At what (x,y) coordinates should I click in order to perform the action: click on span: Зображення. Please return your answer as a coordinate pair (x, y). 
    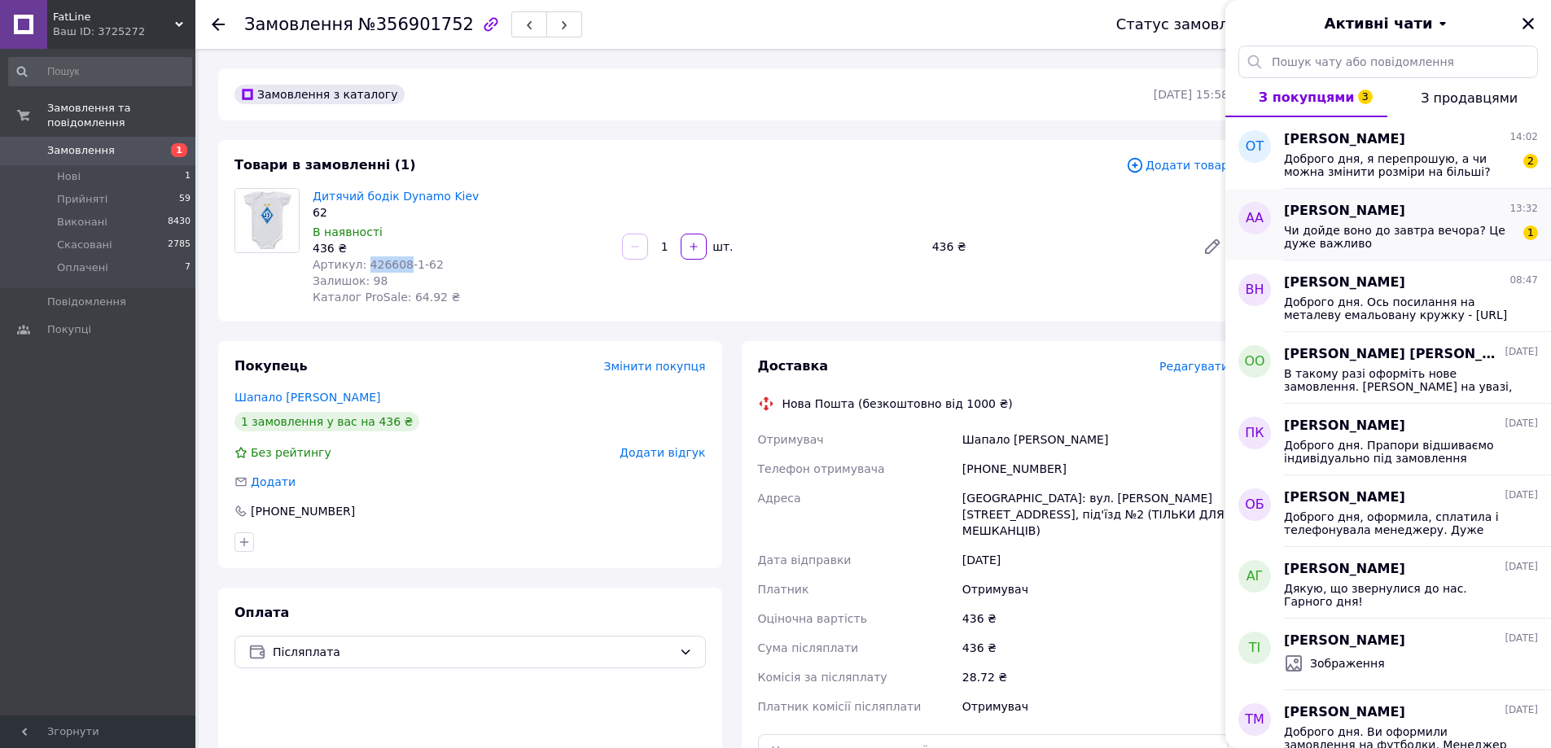
    Looking at the image, I should click on (1348, 664).